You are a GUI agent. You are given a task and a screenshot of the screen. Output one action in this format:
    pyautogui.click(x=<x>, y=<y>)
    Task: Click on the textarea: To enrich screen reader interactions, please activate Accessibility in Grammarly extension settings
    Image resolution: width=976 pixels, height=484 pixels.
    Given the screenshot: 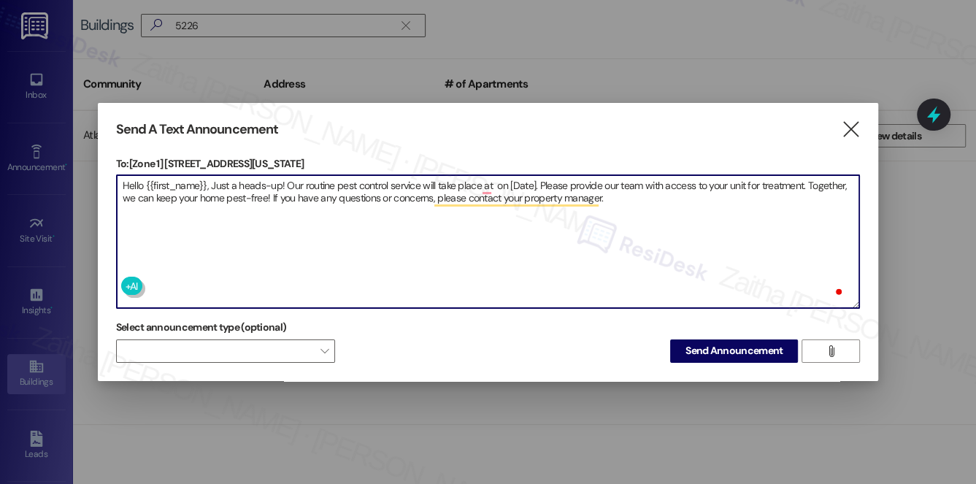 What is the action you would take?
    pyautogui.click(x=489, y=242)
    